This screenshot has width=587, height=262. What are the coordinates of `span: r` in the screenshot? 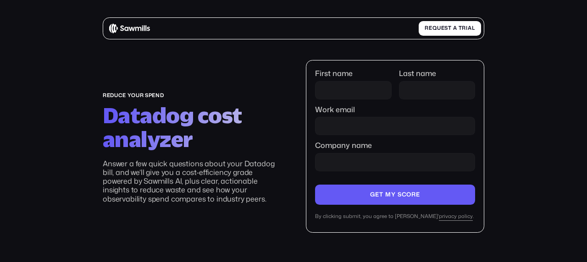 It's located at (464, 28).